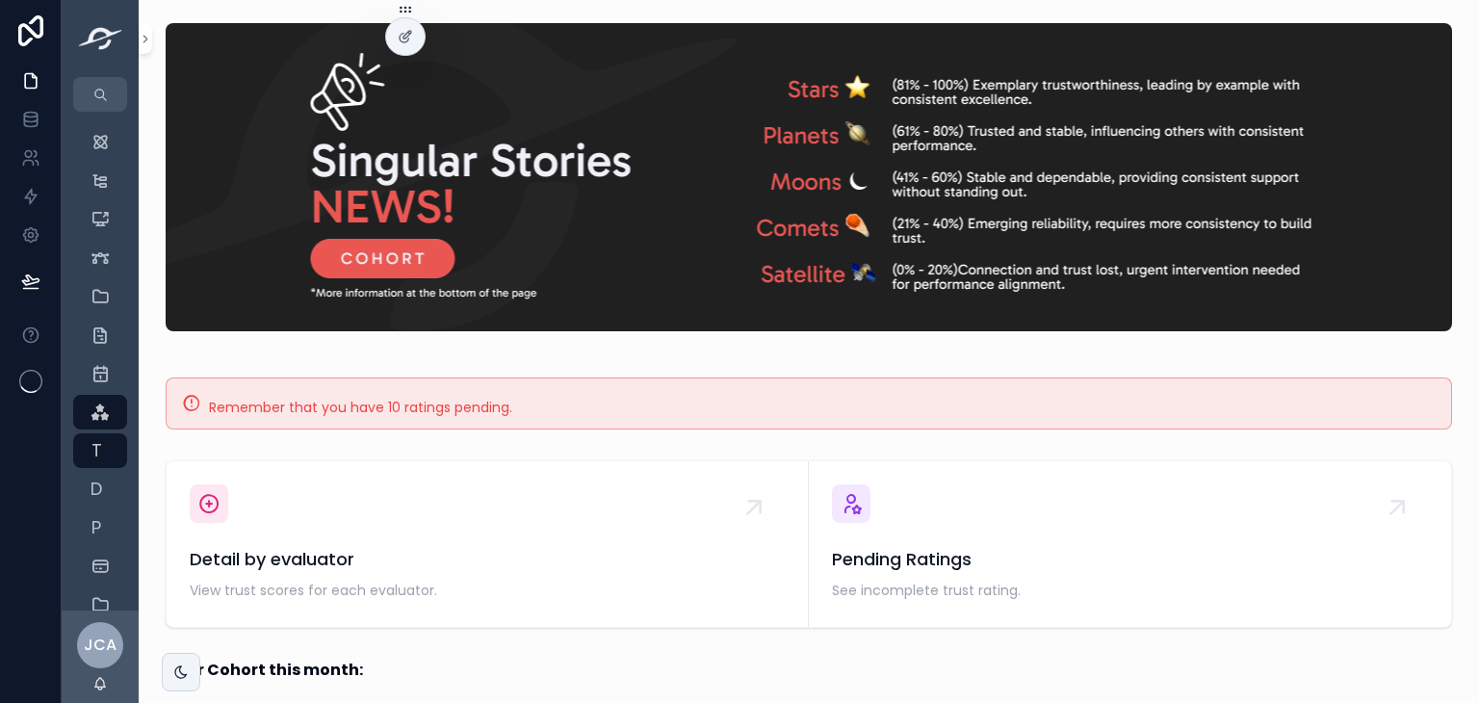 The width and height of the screenshot is (1479, 703). I want to click on a: T, so click(100, 451).